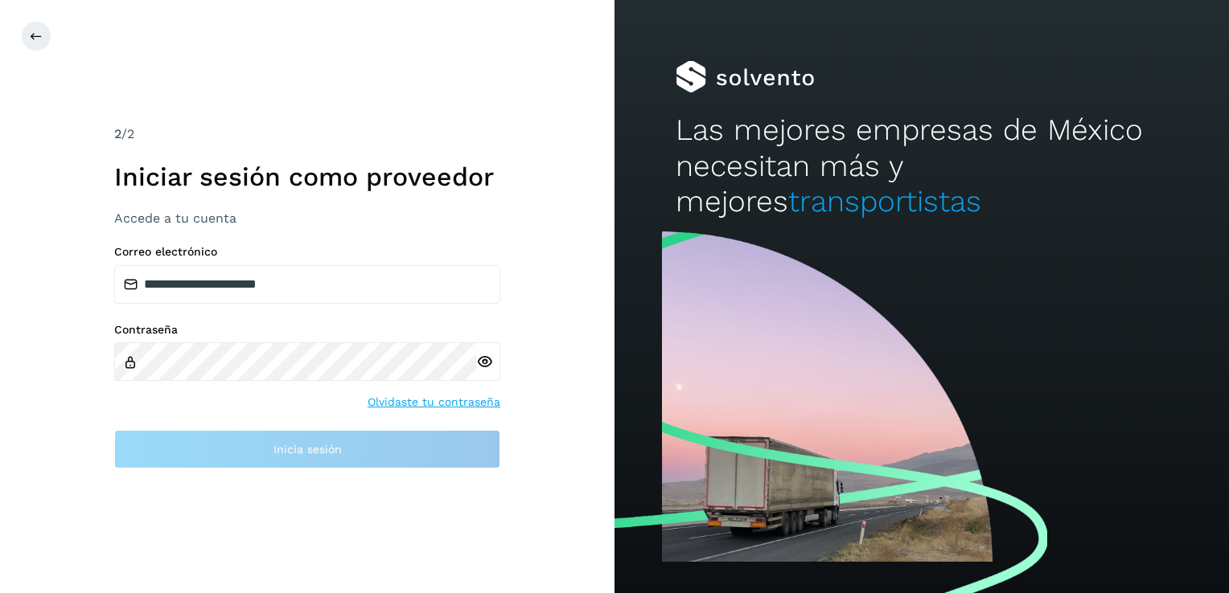  Describe the element at coordinates (885, 201) in the screenshot. I see `span: transportistas` at that location.